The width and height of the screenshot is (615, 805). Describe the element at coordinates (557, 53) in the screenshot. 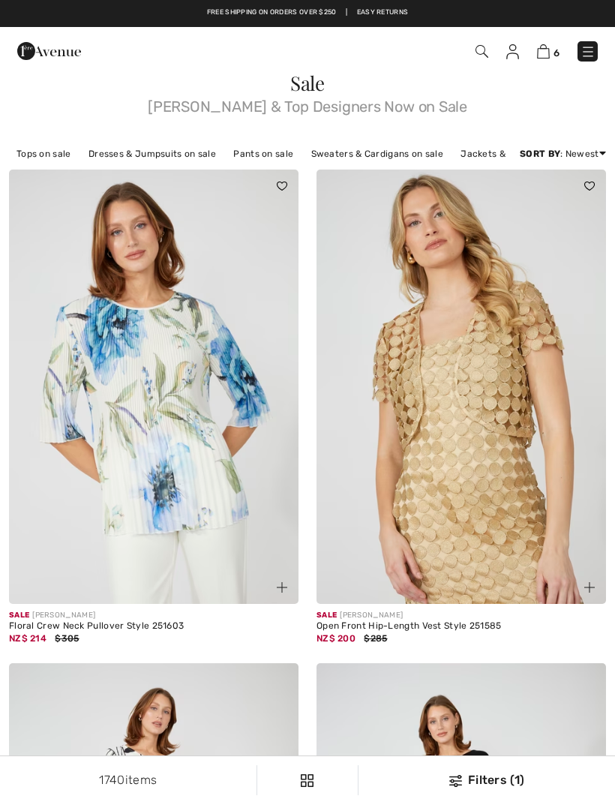

I see `span: 6` at that location.